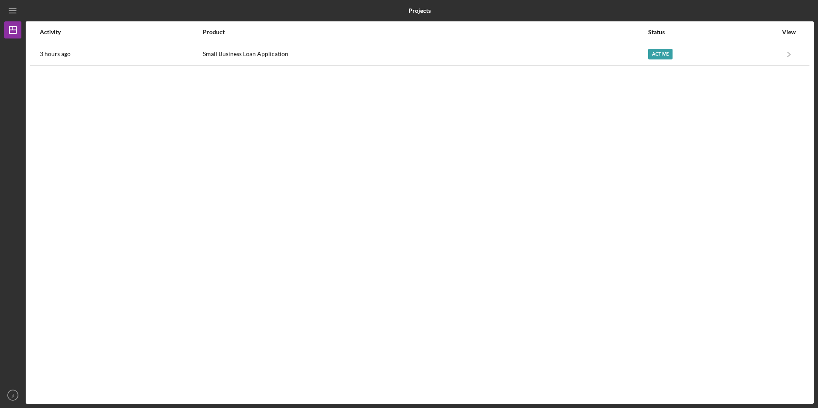 This screenshot has height=408, width=818. What do you see at coordinates (660, 54) in the screenshot?
I see `div: Active` at bounding box center [660, 54].